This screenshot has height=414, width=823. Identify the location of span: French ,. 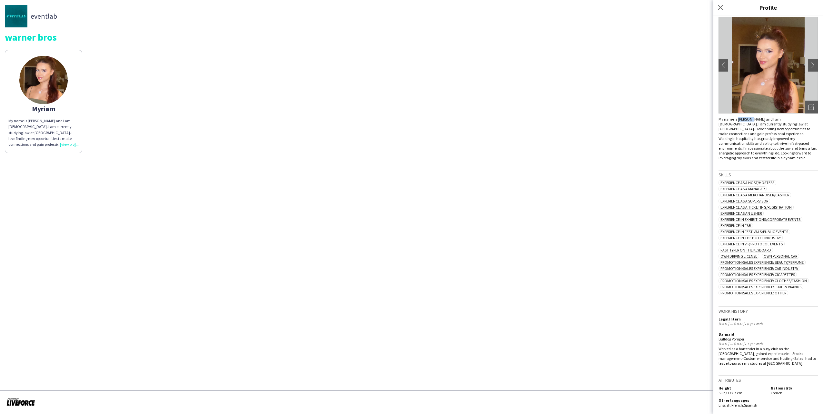
(737, 405).